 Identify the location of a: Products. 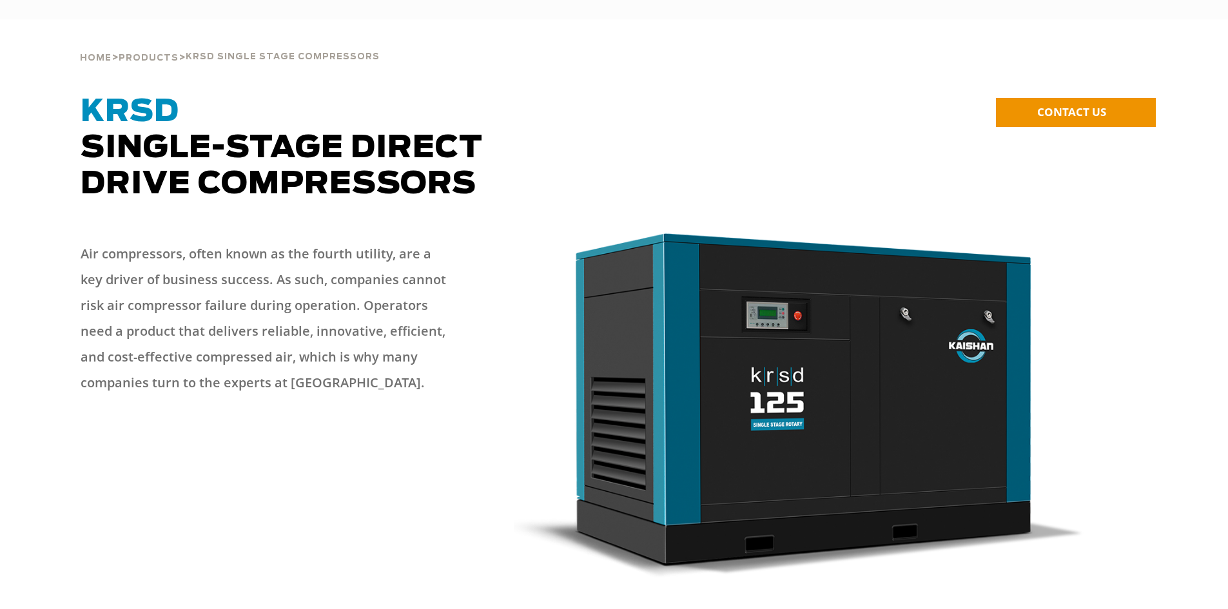
(148, 57).